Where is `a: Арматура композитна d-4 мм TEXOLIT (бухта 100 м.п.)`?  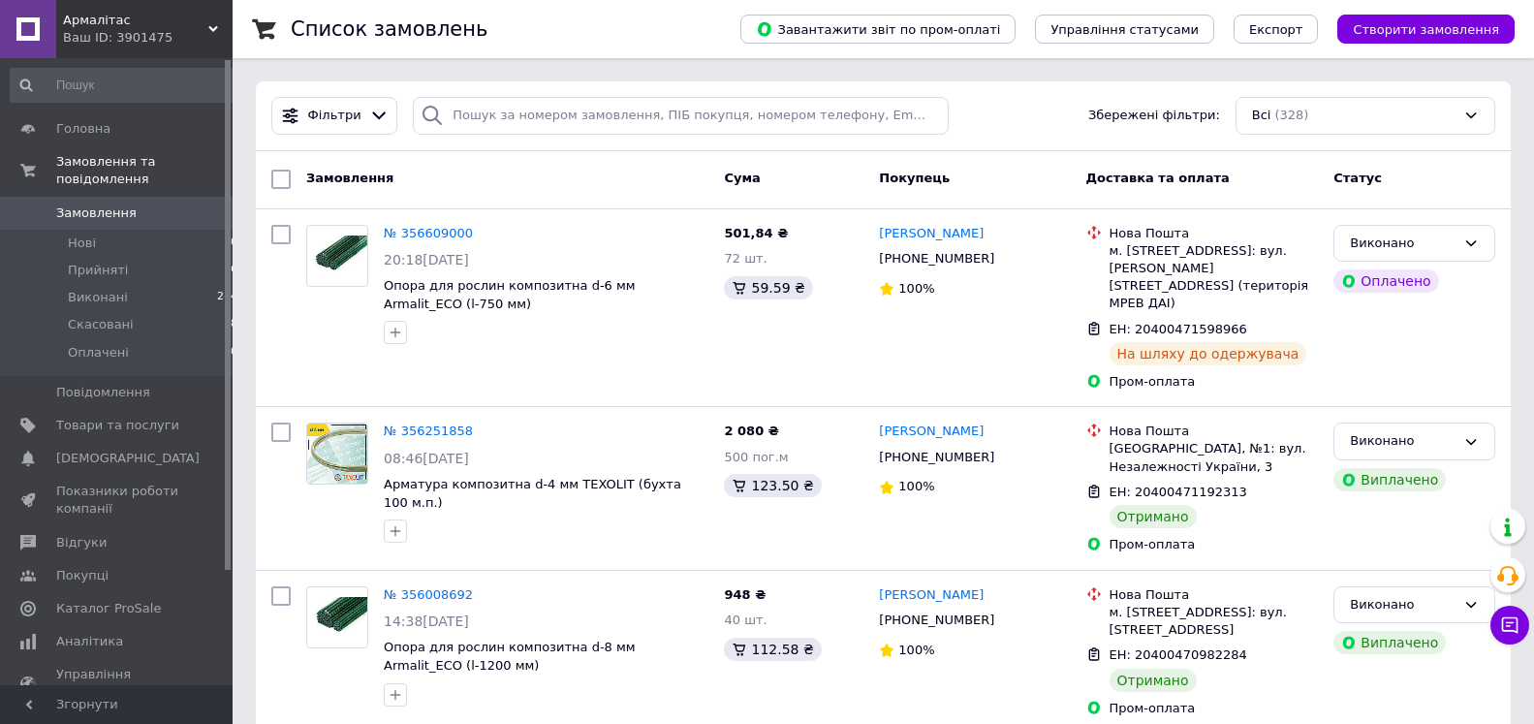
a: Арматура композитна d-4 мм TEXOLIT (бухта 100 м.п.) is located at coordinates (532, 493).